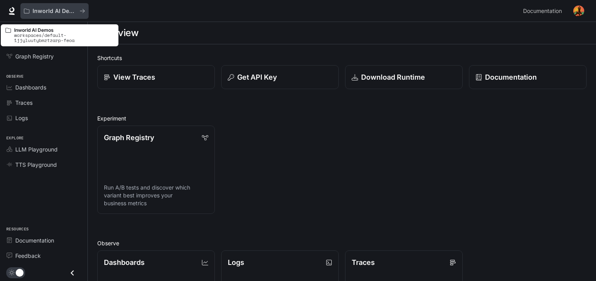 This screenshot has height=281, width=596. What do you see at coordinates (28, 255) in the screenshot?
I see `span: Feedback` at bounding box center [28, 255].